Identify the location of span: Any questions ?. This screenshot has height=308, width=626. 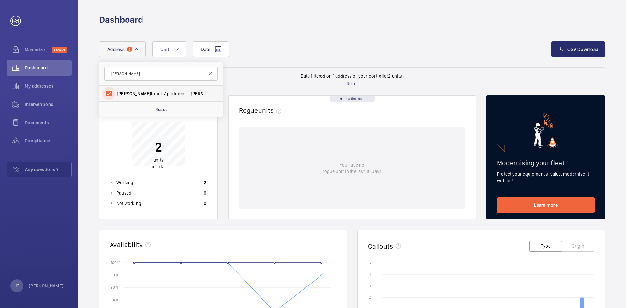
(48, 170).